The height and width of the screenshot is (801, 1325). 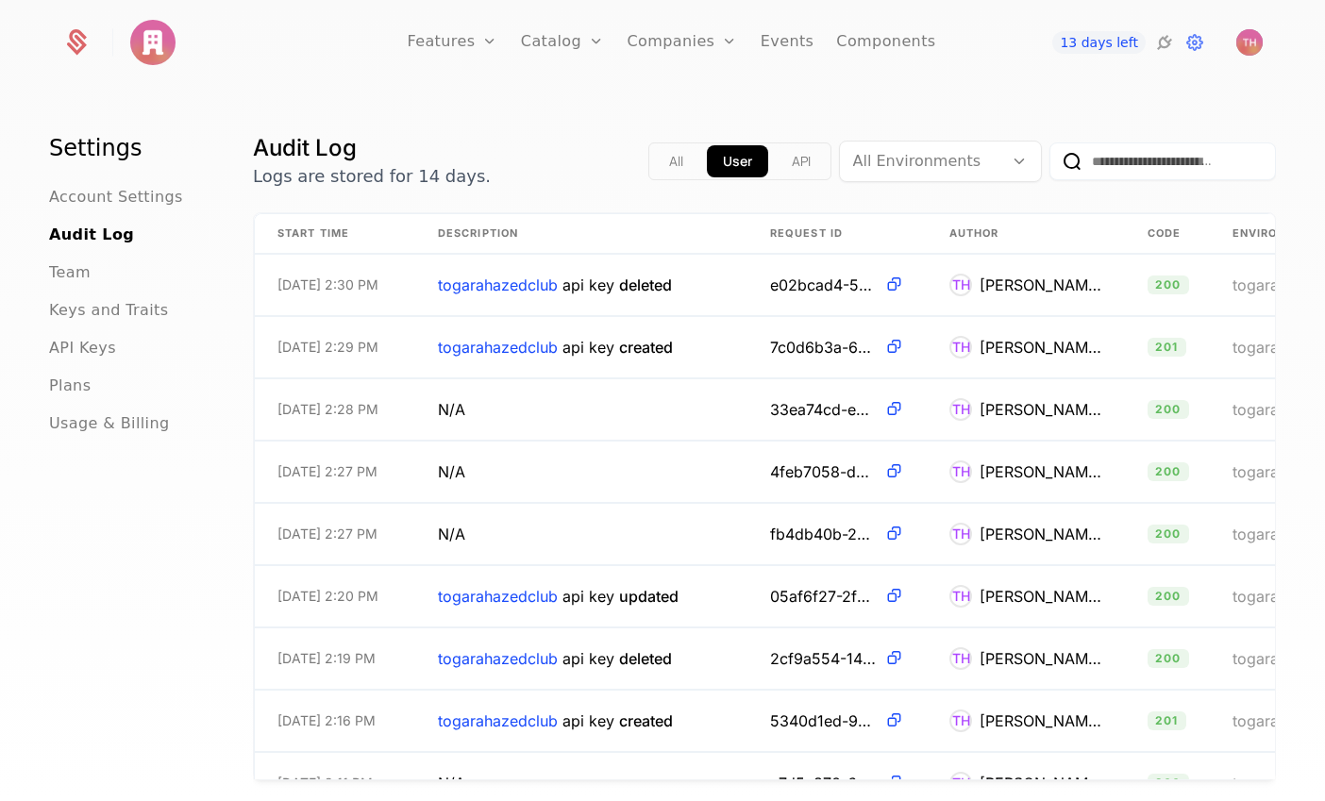 What do you see at coordinates (116, 197) in the screenshot?
I see `span: Account Settings` at bounding box center [116, 197].